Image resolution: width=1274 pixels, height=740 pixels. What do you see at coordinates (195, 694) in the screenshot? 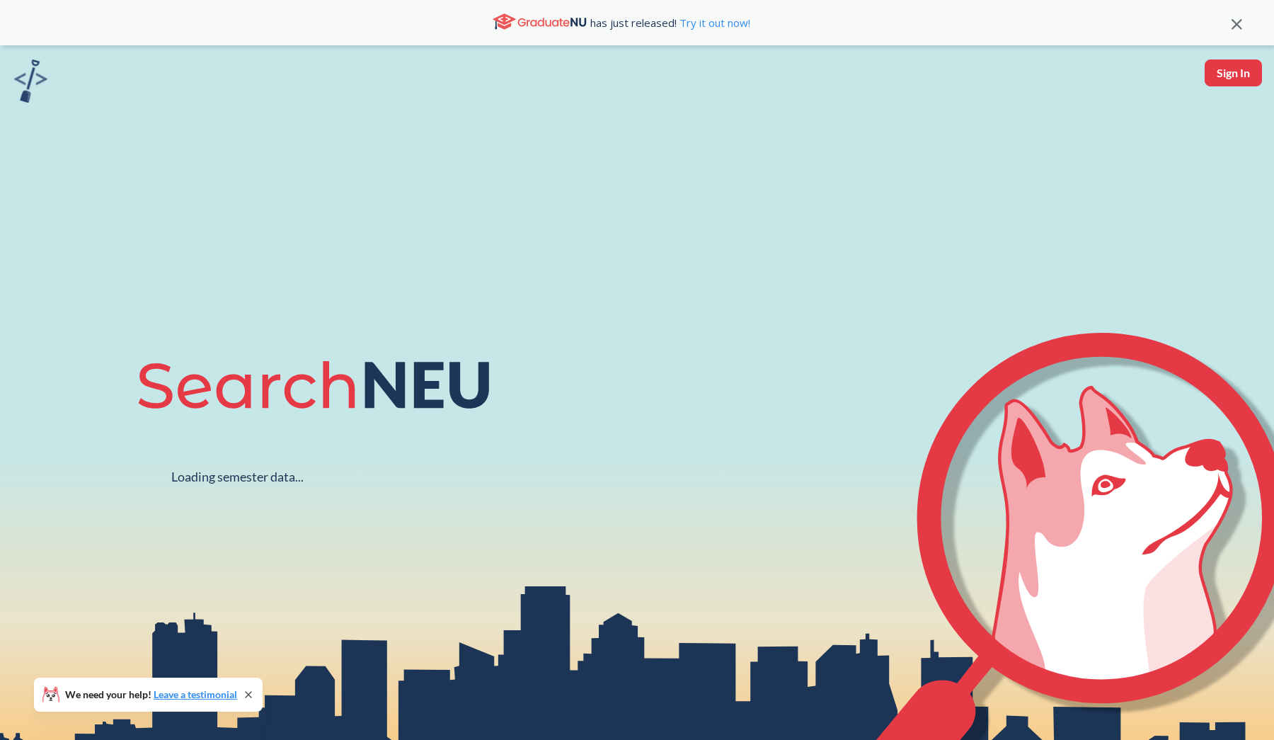
I see `a: Leave a testimonial` at bounding box center [195, 694].